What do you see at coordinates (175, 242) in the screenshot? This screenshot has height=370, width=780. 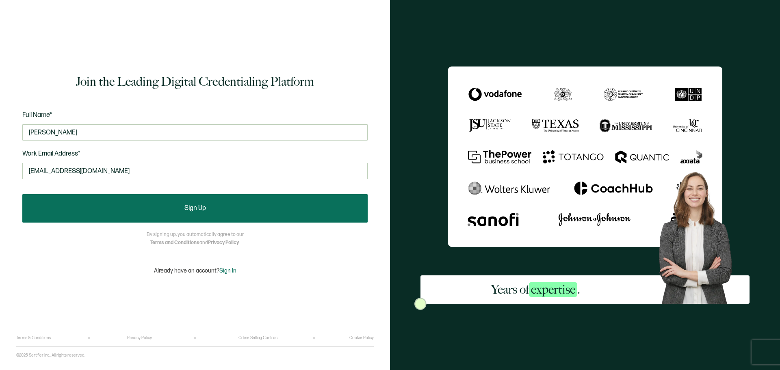 I see `a: Terms and Conditions` at bounding box center [175, 242].